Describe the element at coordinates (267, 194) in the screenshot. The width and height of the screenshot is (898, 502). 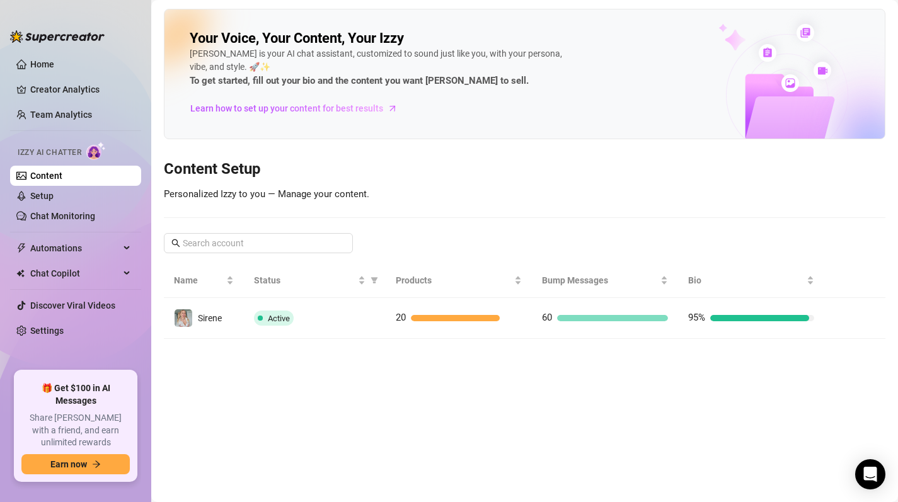
I see `span: Personalized Izzy to you — Manage your content.` at that location.